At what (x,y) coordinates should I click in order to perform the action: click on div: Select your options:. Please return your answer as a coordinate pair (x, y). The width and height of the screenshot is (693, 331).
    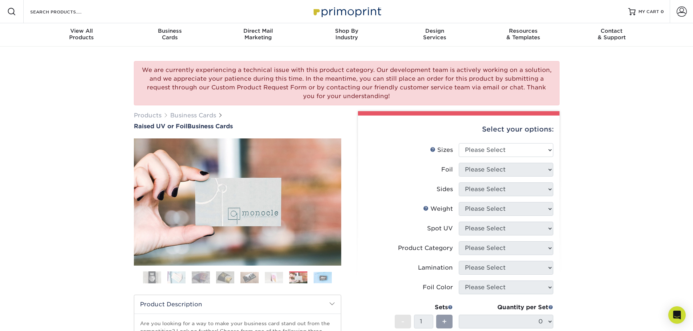
    Looking at the image, I should click on (459, 129).